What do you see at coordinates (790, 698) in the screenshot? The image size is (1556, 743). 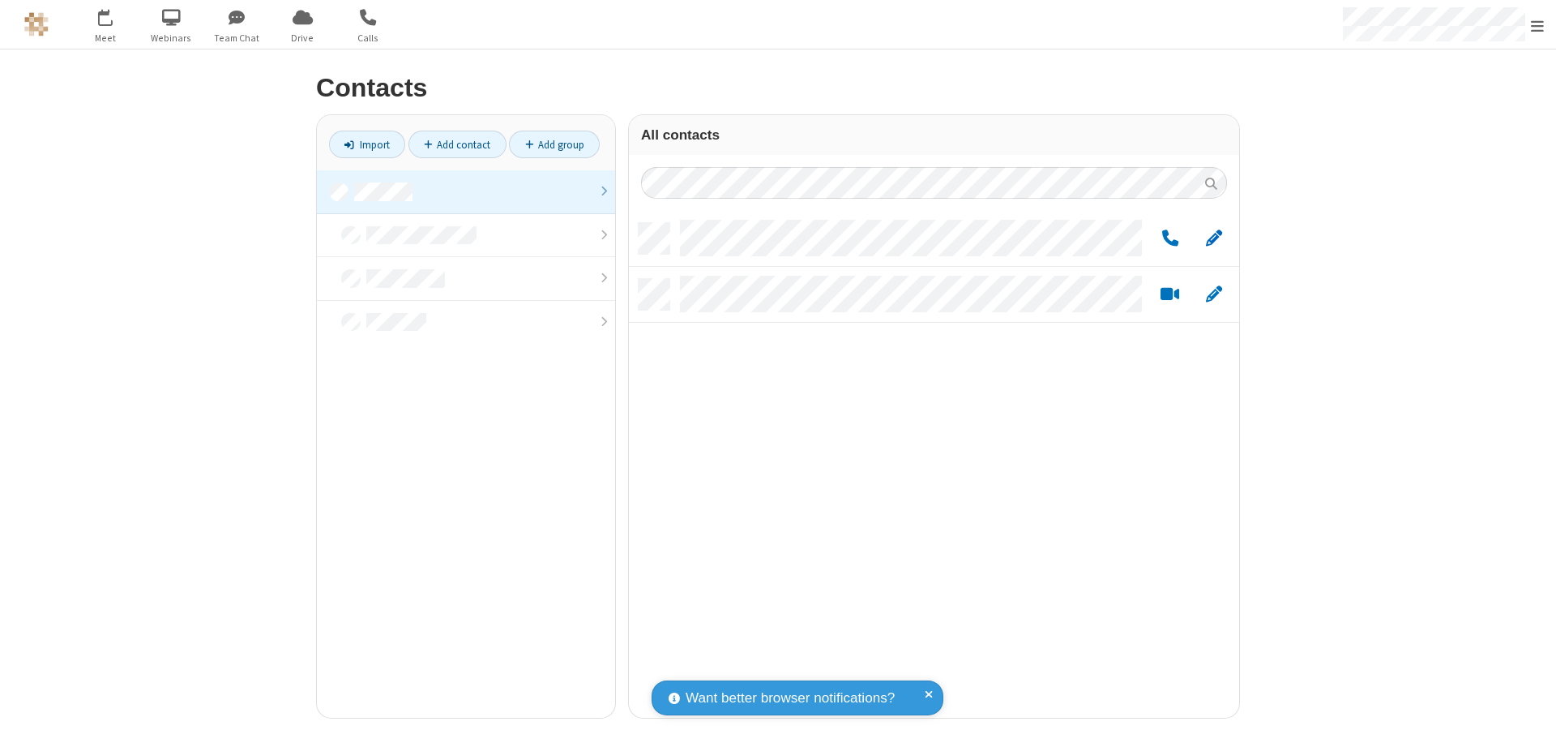 I see `span: Want better browser notifications?` at bounding box center [790, 698].